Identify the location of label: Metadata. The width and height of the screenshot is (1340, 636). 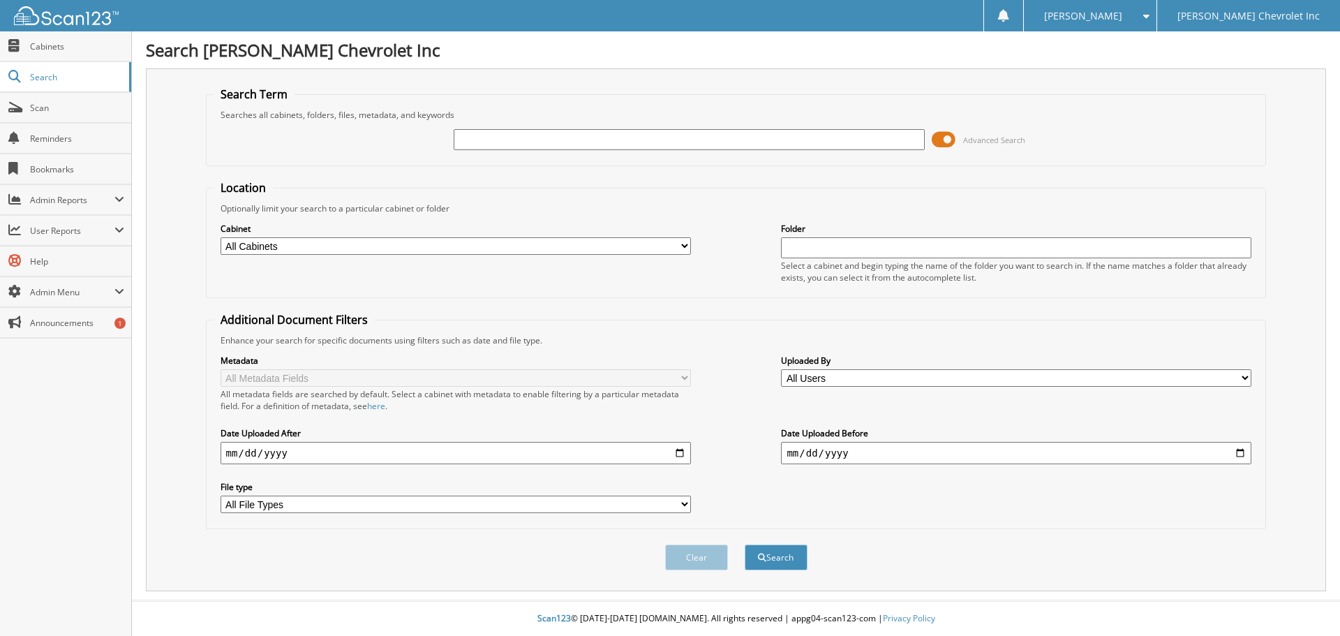
(456, 360).